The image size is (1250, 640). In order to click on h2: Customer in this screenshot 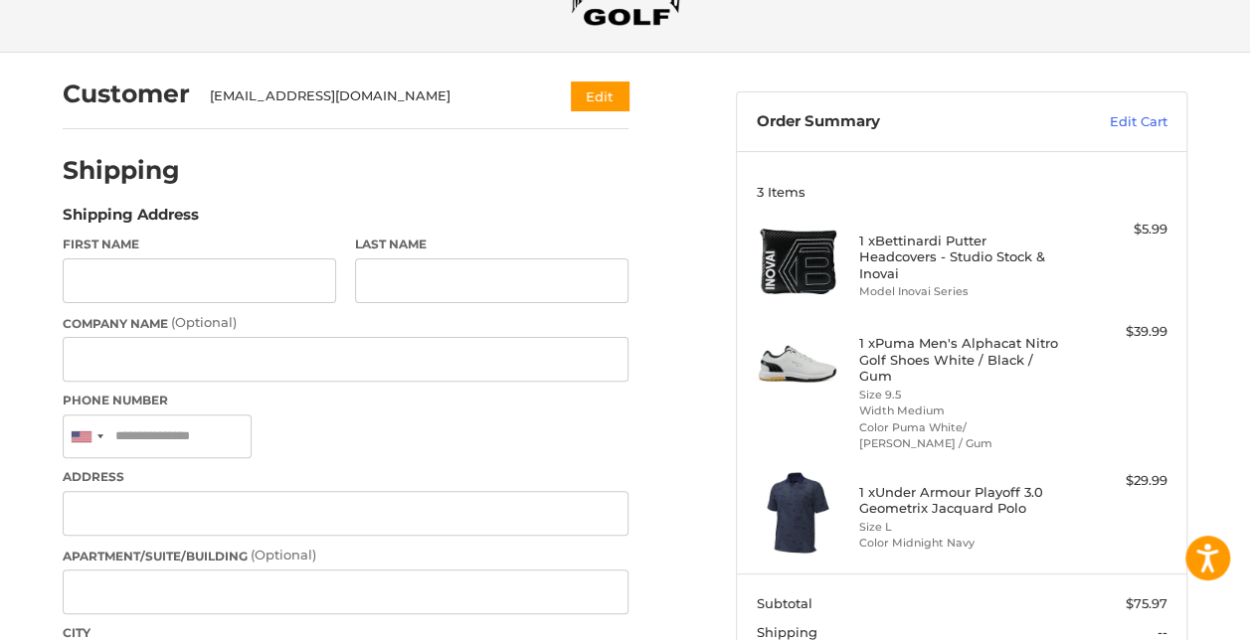, I will do `click(126, 93)`.